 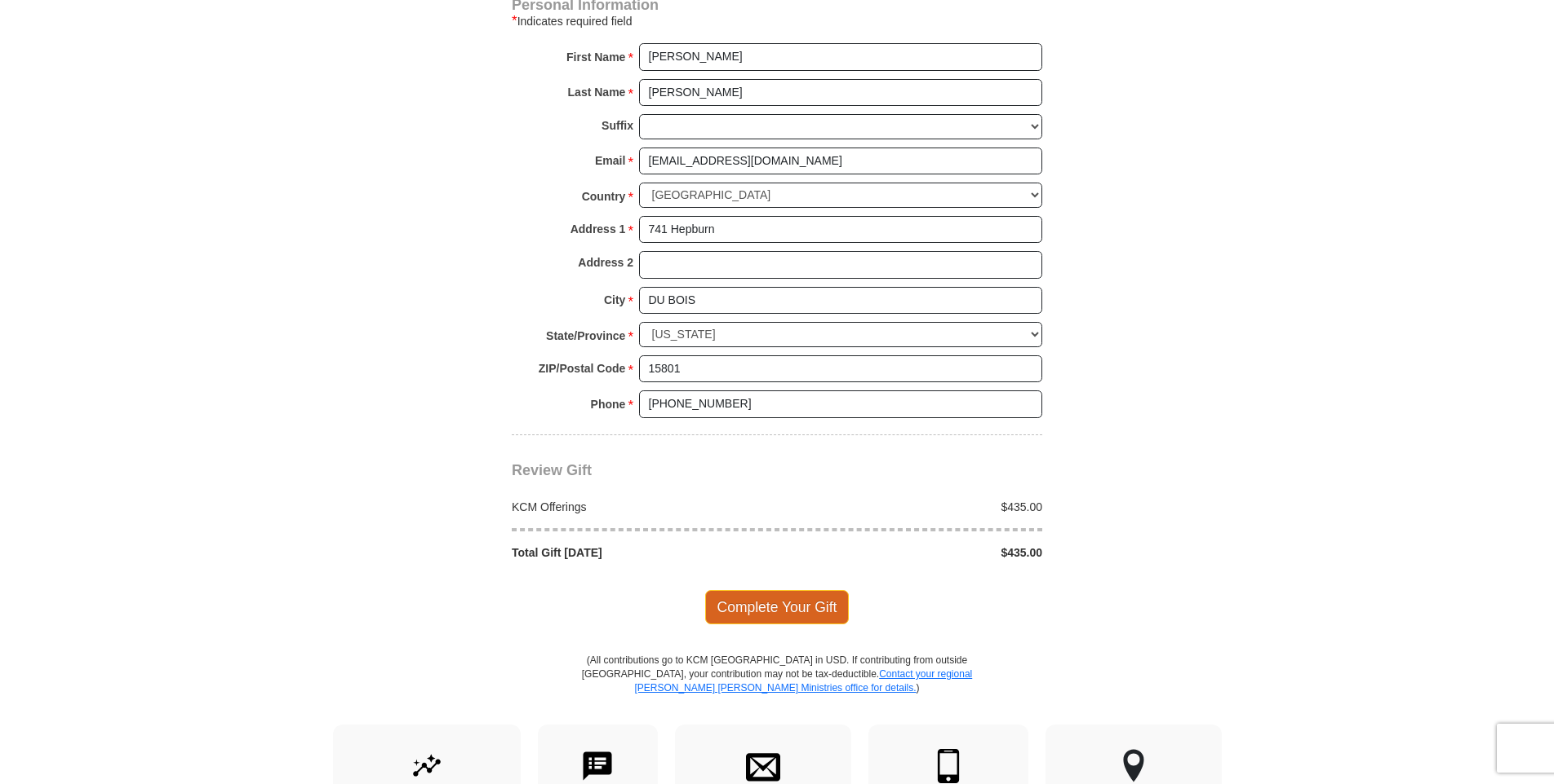 What do you see at coordinates (1133, 766) in the screenshot?
I see `img: other-region` at bounding box center [1133, 766].